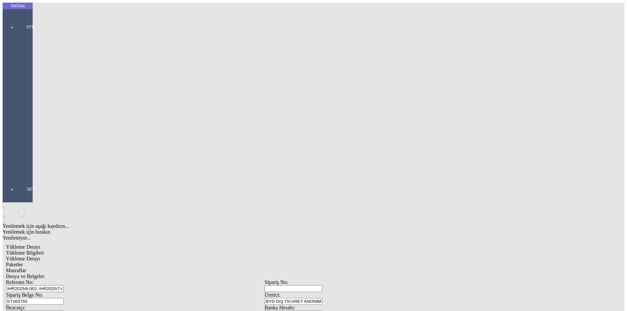  Describe the element at coordinates (18, 6) in the screenshot. I see `div: TekData` at that location.